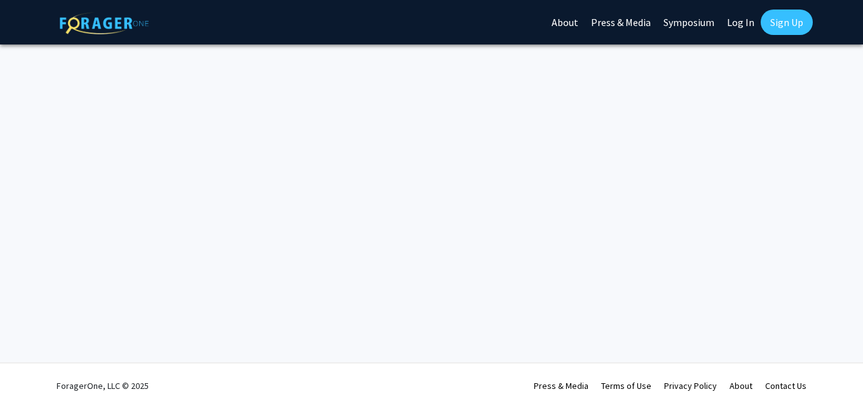  I want to click on a: Terms of Use, so click(626, 386).